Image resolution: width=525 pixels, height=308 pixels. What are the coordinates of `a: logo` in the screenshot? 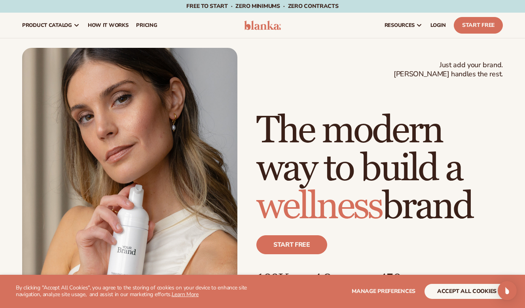 It's located at (263, 25).